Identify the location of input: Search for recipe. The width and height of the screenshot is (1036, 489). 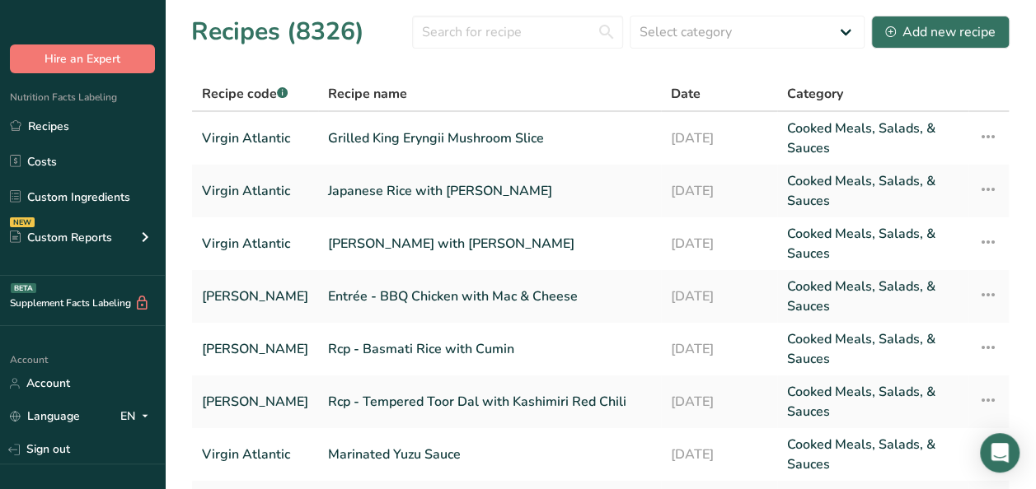
(517, 32).